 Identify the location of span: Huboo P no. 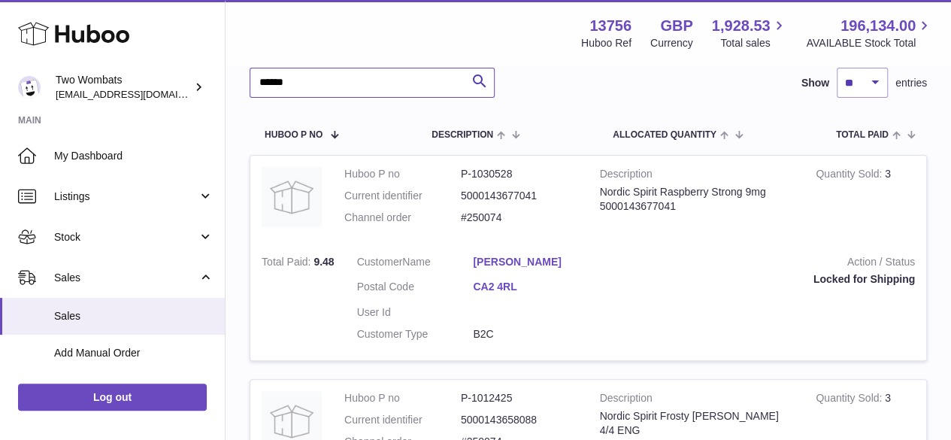
(293, 135).